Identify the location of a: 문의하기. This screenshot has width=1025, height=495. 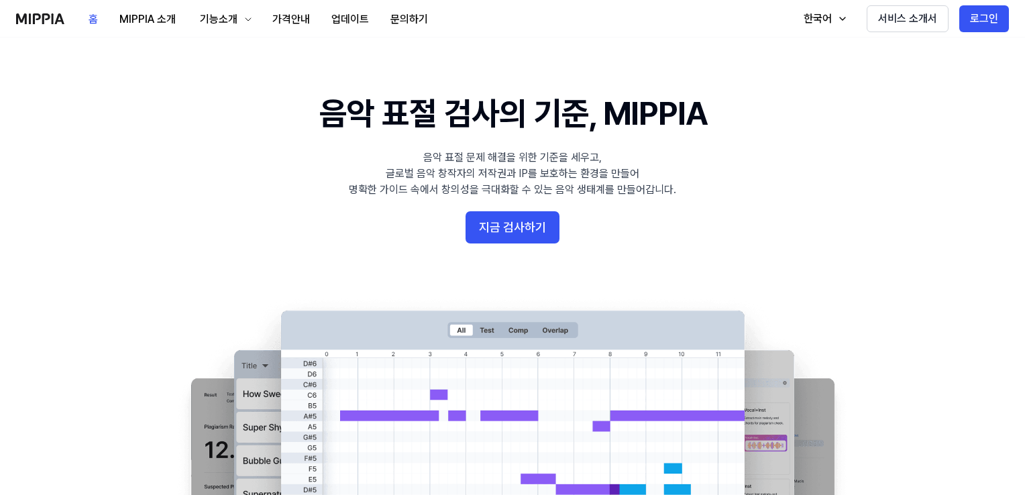
(409, 19).